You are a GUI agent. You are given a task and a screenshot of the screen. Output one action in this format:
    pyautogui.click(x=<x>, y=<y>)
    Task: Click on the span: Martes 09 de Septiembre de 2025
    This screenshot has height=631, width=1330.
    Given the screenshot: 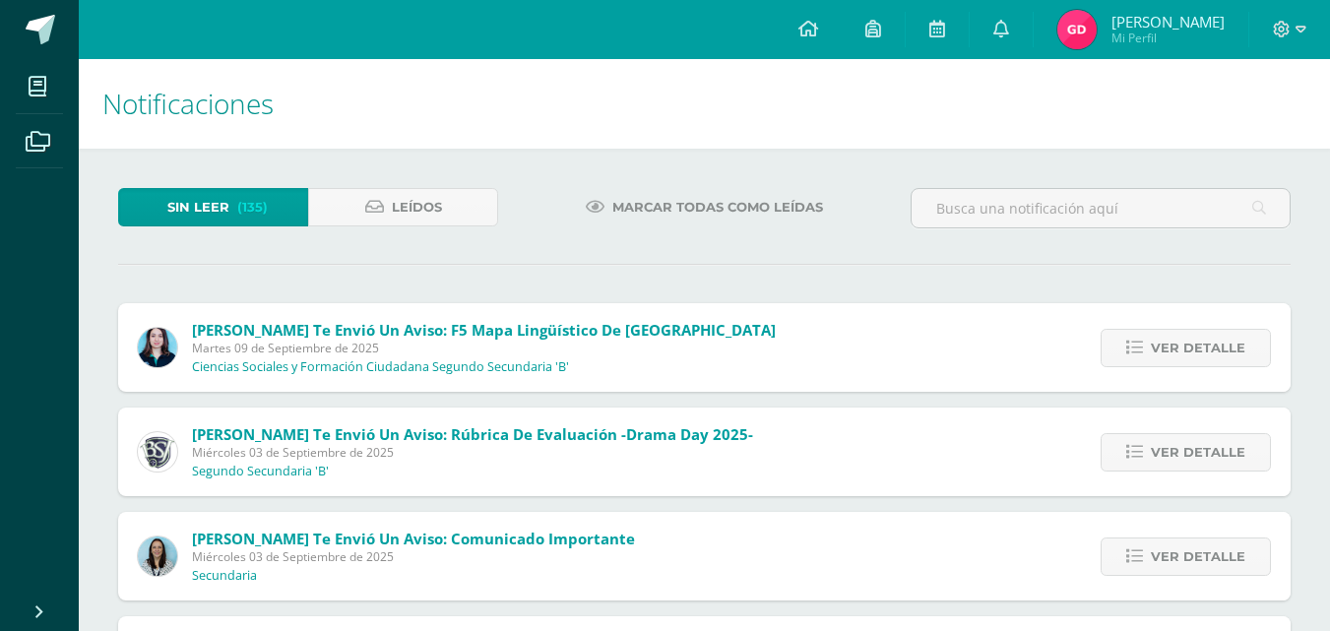 What is the action you would take?
    pyautogui.click(x=483, y=347)
    